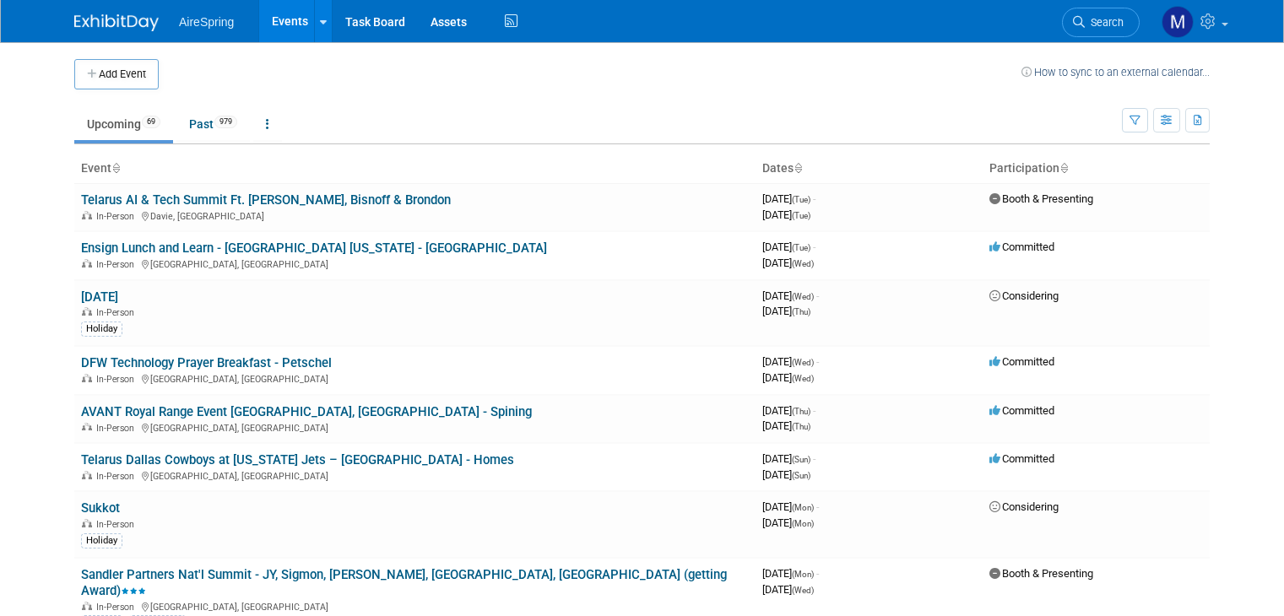  I want to click on span: Search, so click(1104, 22).